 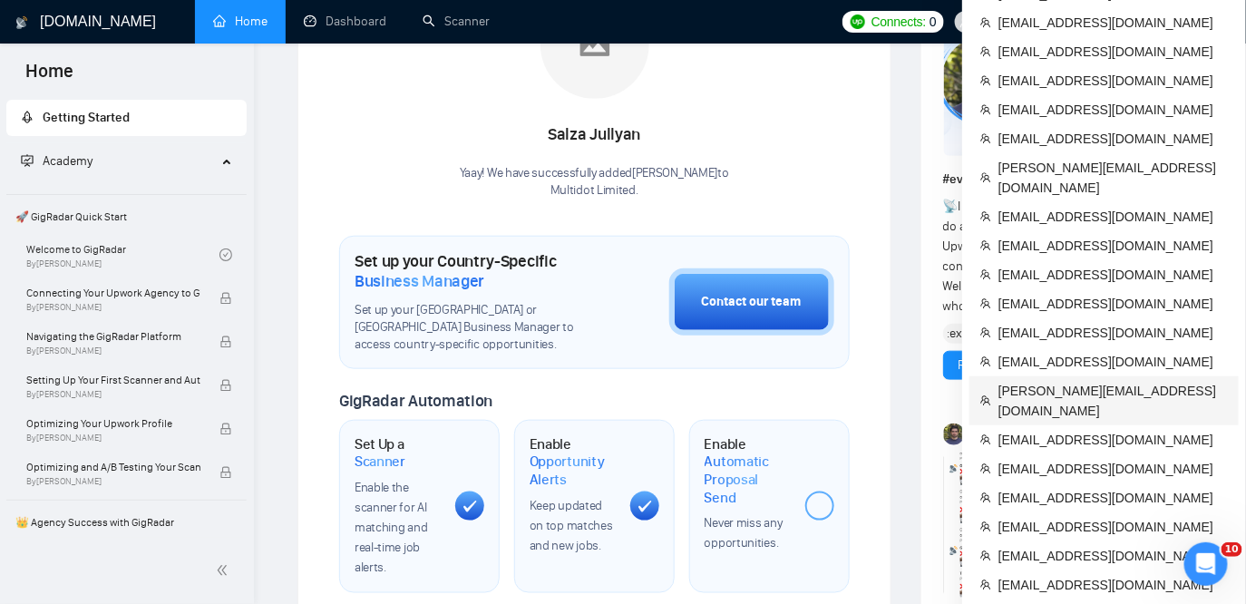 What do you see at coordinates (22, 23) in the screenshot?
I see `img: logo` at bounding box center [22, 23].